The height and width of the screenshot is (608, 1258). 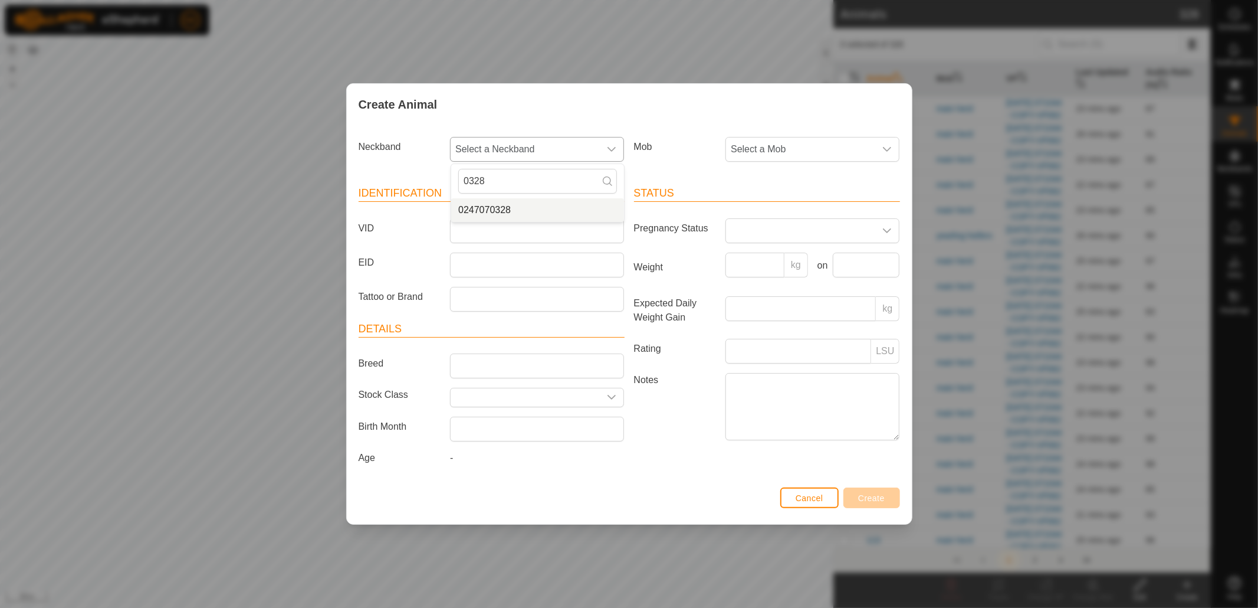 I want to click on header: Status, so click(x=767, y=193).